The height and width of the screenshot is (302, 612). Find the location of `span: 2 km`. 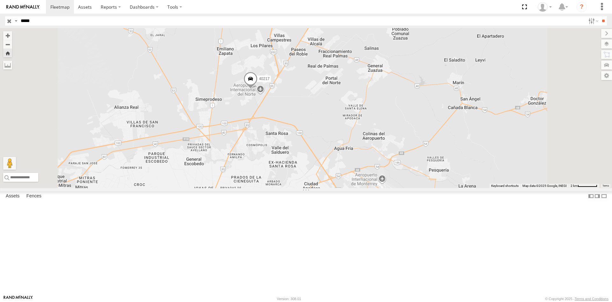

span: 2 km is located at coordinates (574, 185).